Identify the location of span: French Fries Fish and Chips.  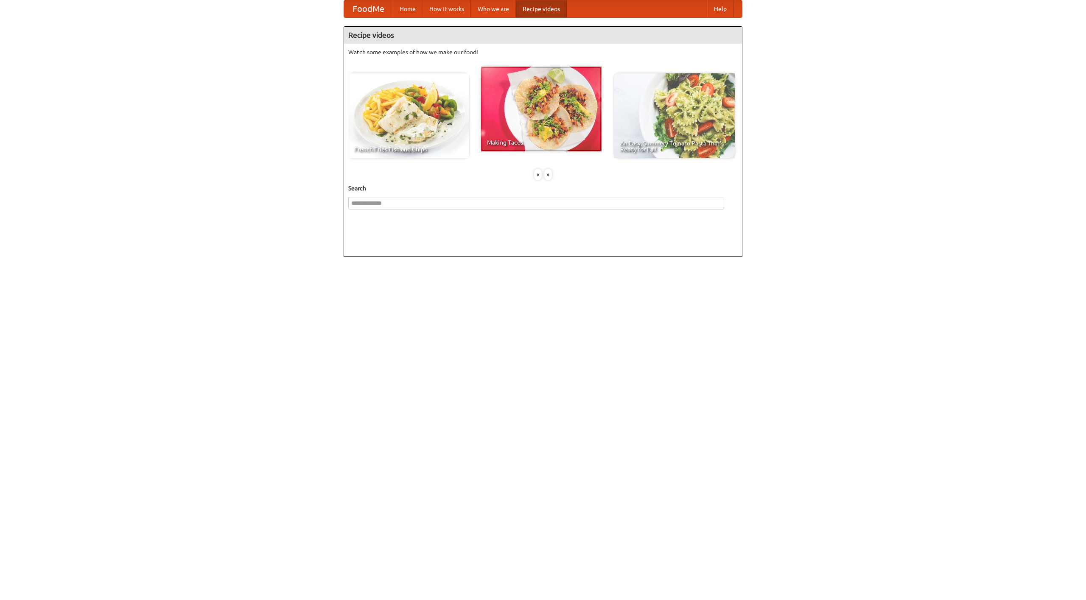
(409, 149).